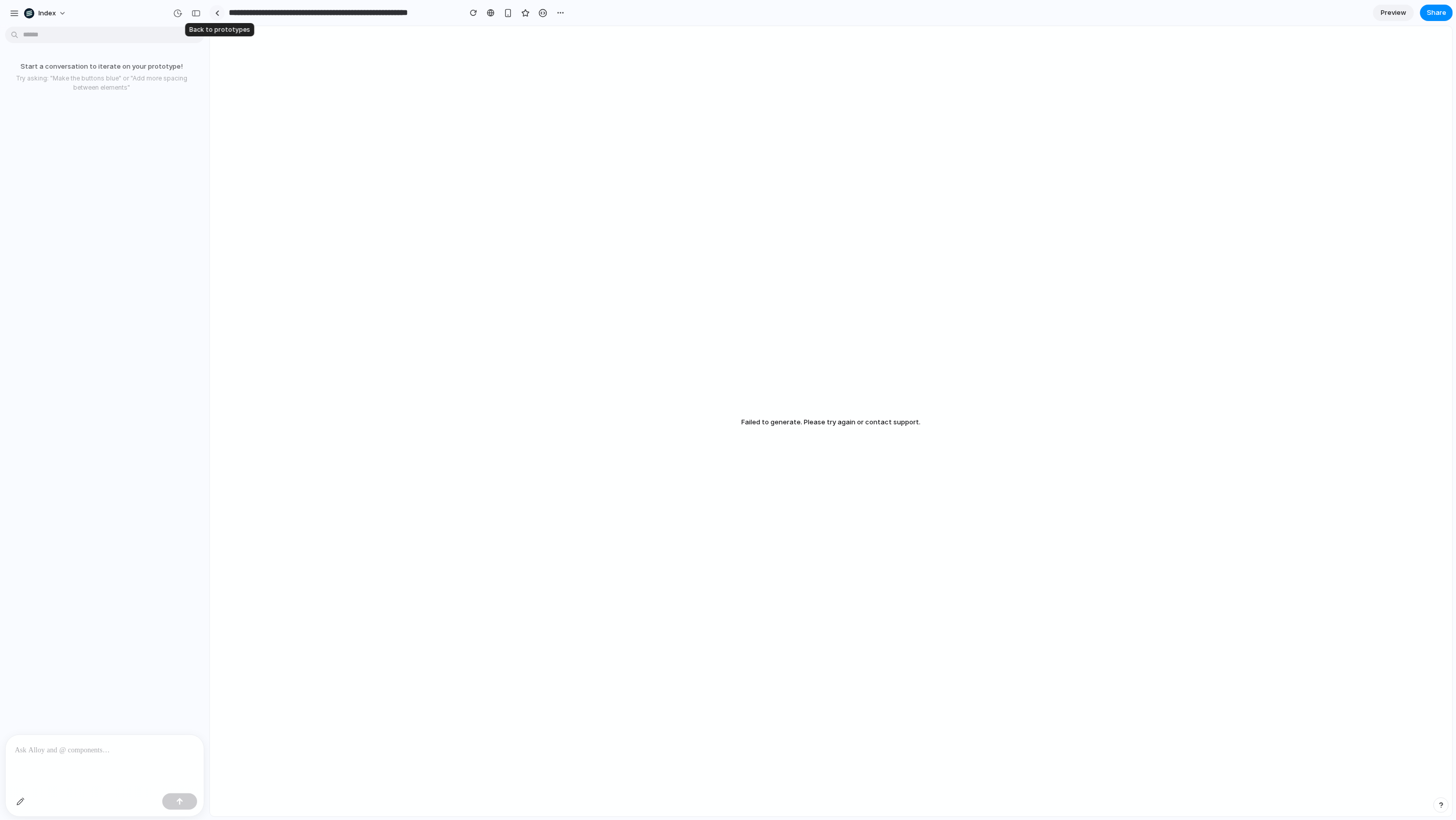 This screenshot has height=820, width=1456. What do you see at coordinates (102, 83) in the screenshot?
I see `p: Try asking: "Make the buttons blue" or "Add more spacing between elements"` at bounding box center [102, 83].